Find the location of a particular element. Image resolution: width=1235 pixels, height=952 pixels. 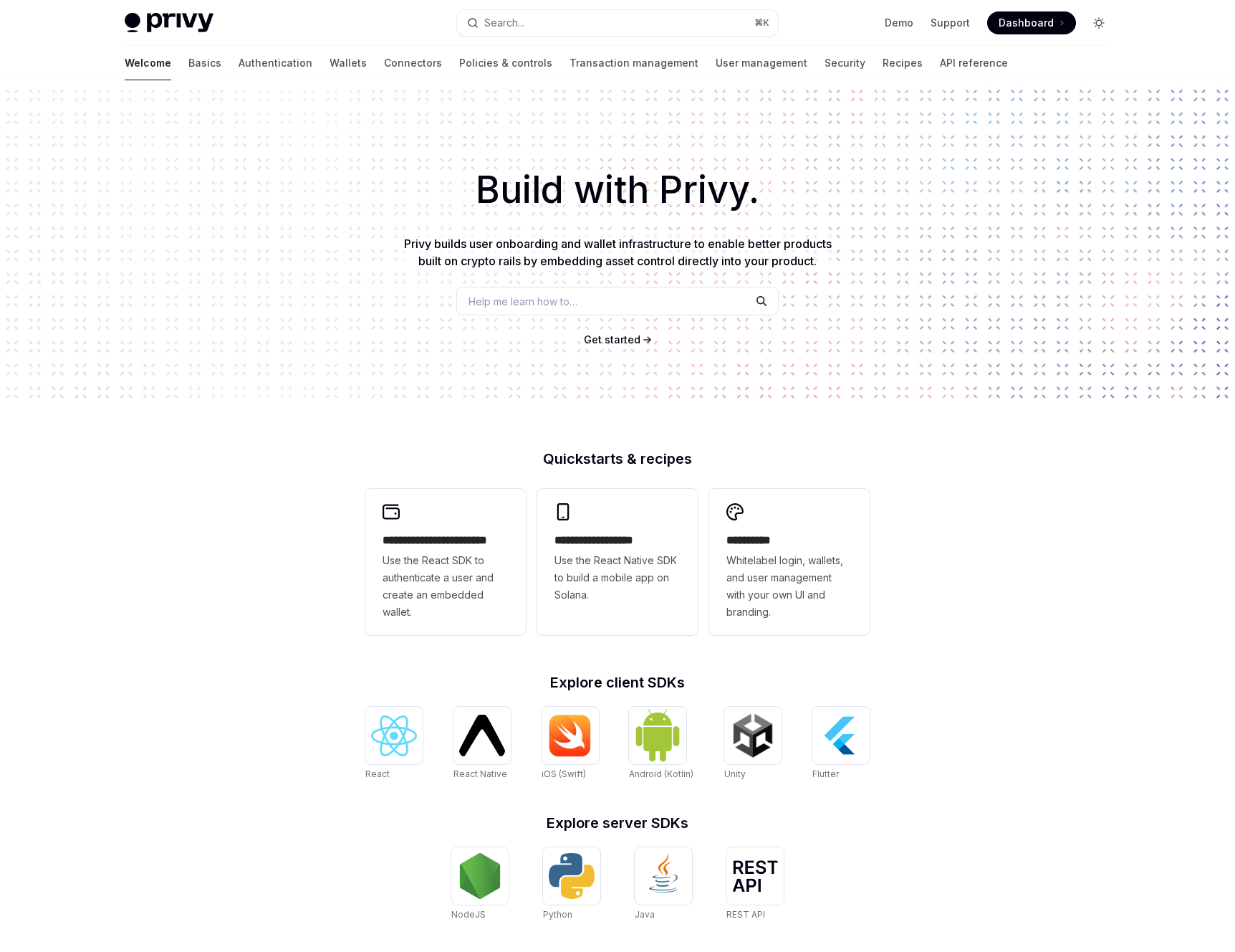

span: NodeJS is located at coordinates (469, 914).